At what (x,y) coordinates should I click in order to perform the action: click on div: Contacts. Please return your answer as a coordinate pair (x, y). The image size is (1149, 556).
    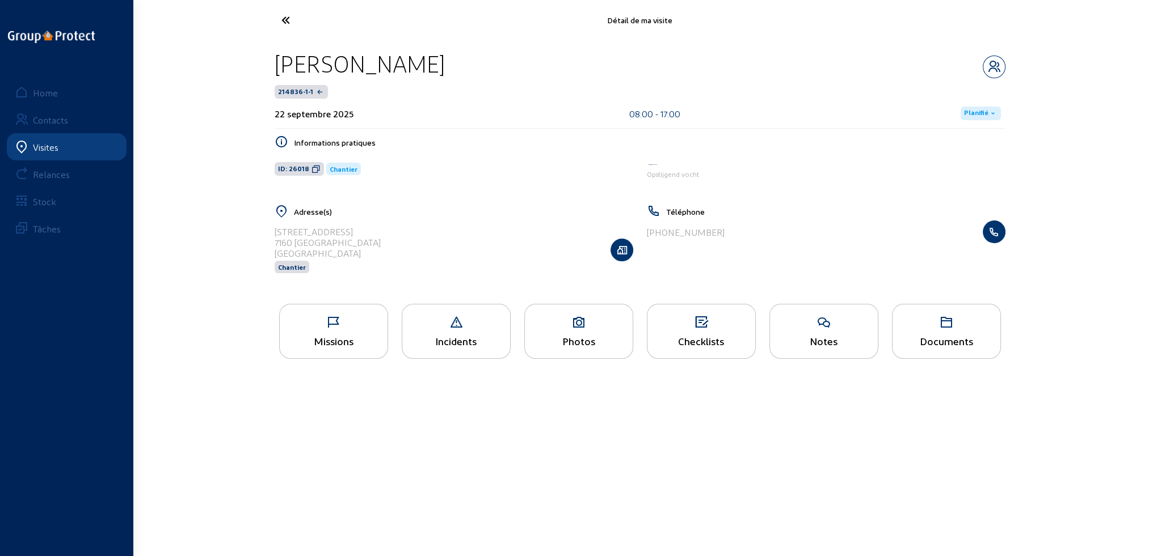
    Looking at the image, I should click on (50, 120).